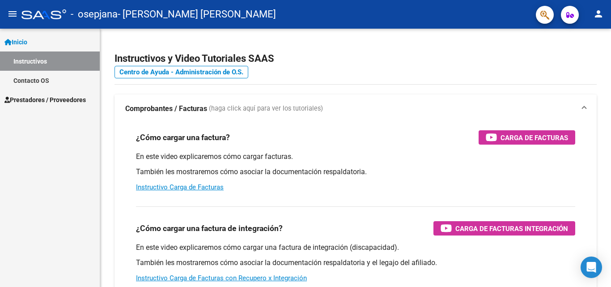 The width and height of the screenshot is (611, 287). What do you see at coordinates (504, 228) in the screenshot?
I see `button: Carga de Facturas Integración` at bounding box center [504, 228].